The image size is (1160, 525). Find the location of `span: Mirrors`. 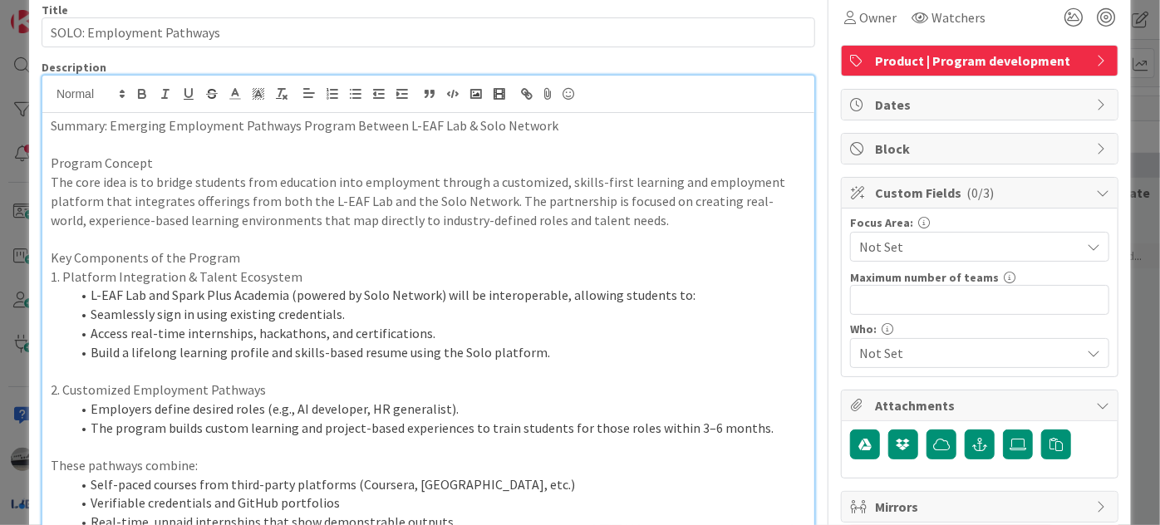

span: Mirrors is located at coordinates (982, 507).